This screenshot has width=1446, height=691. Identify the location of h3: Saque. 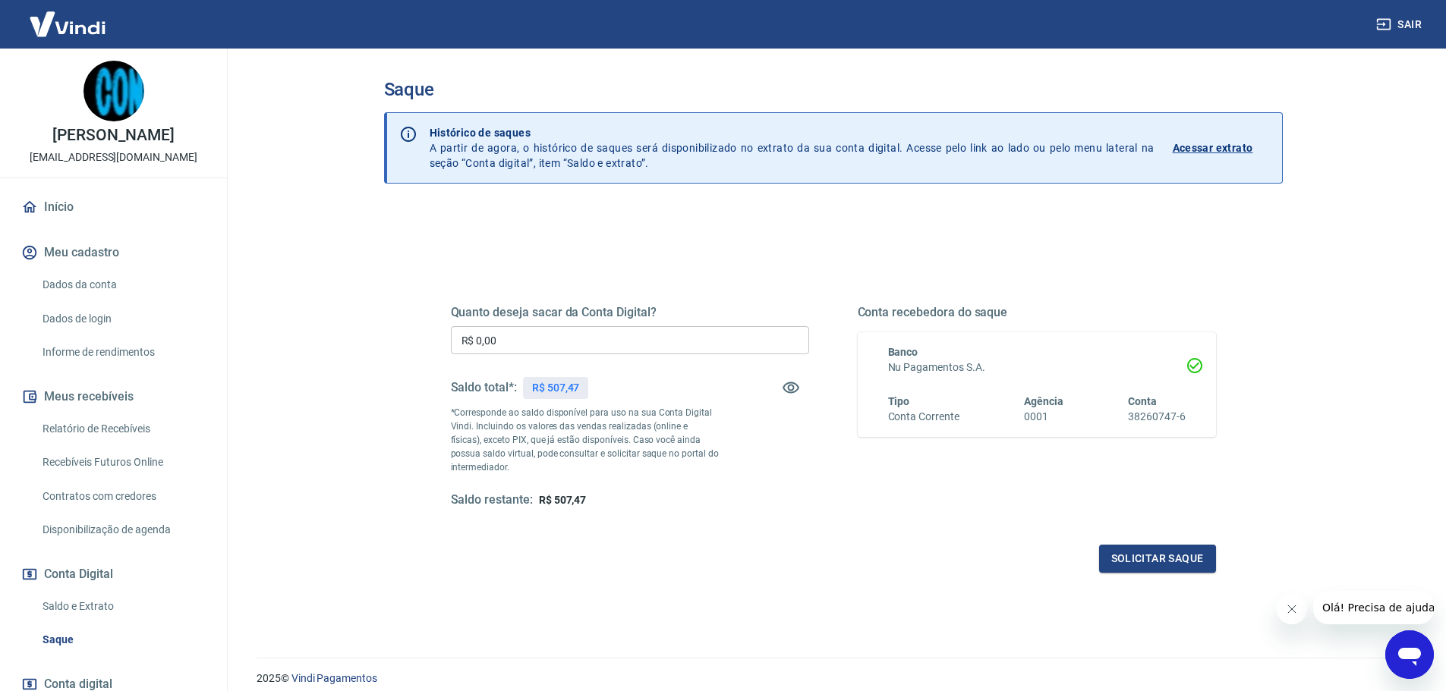
(833, 90).